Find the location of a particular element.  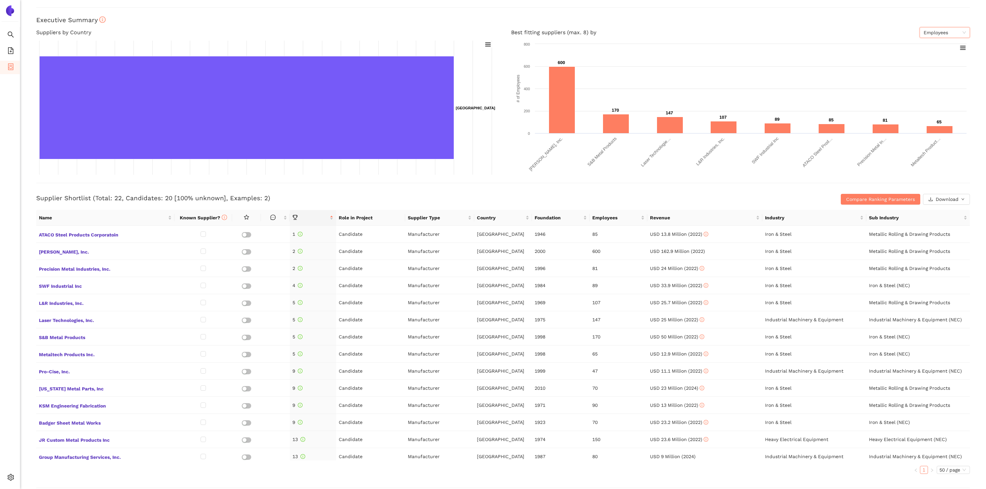

td: Metallic Rolling & Drawing Products is located at coordinates (918, 268).